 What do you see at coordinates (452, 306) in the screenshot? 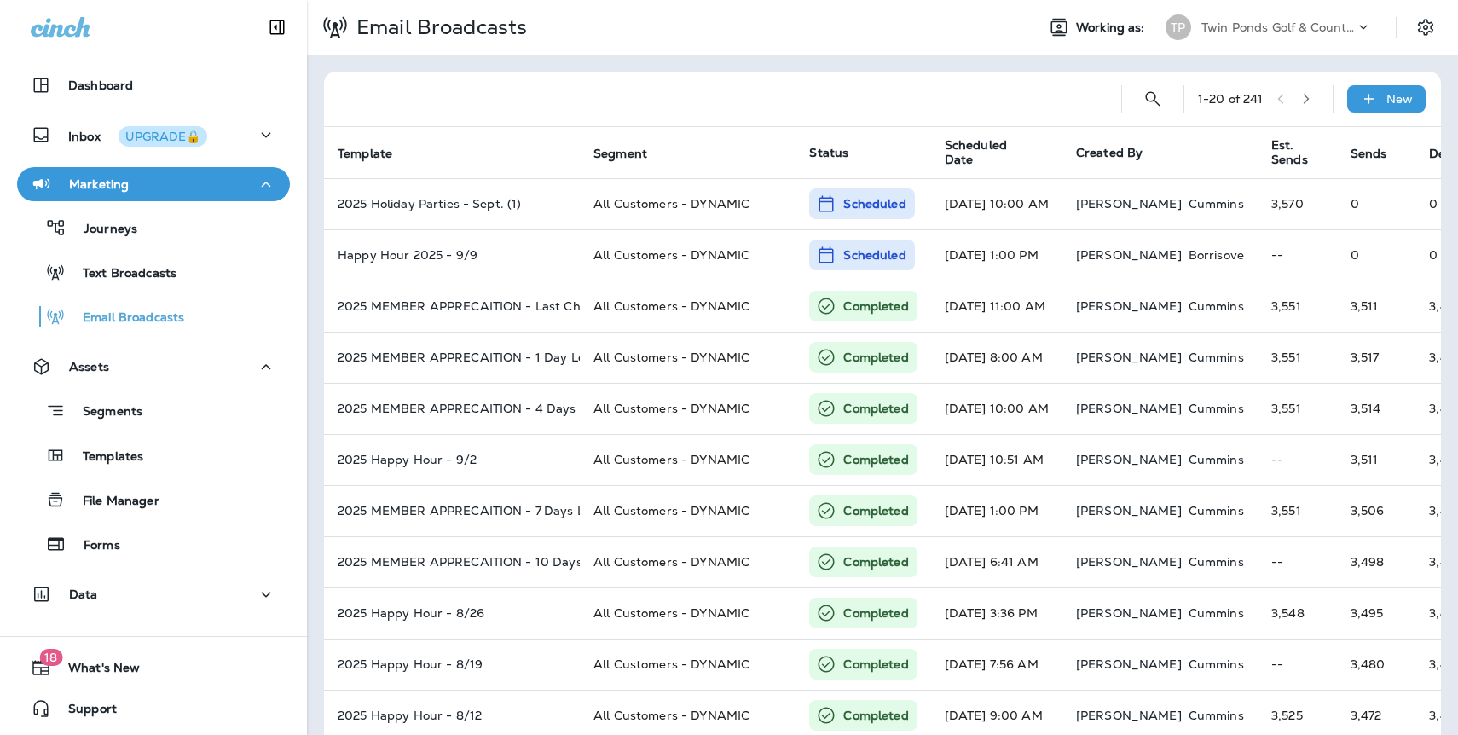
I see `p: 2025 MEMBER APPRECAITION - Last Chance - 9/7` at bounding box center [452, 306].